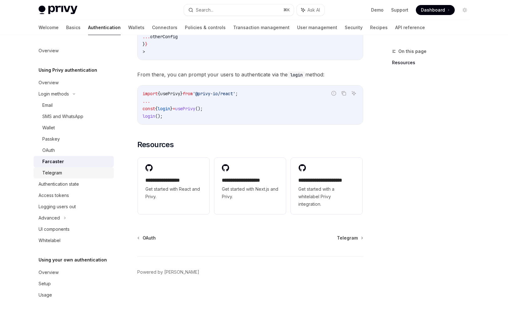 This screenshot has width=508, height=310. What do you see at coordinates (54, 94) in the screenshot?
I see `div: Login methods` at bounding box center [54, 94].